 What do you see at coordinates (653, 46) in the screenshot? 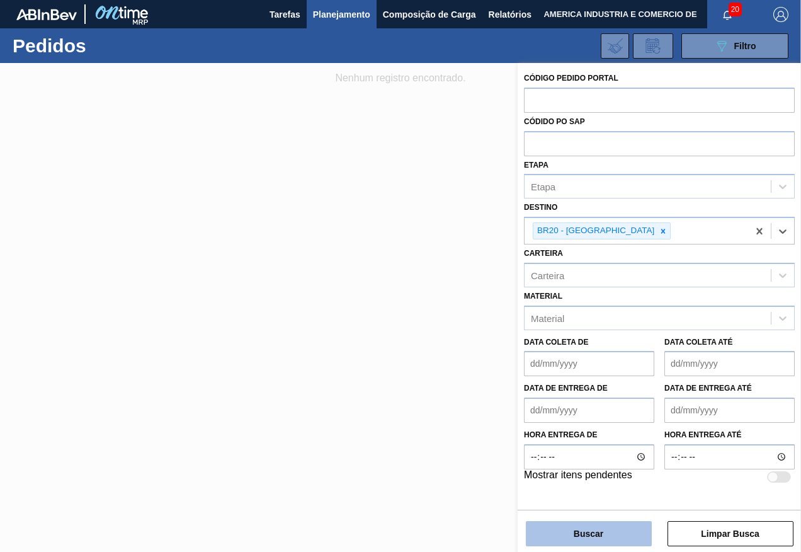
I see `div: Solicitação de Revisão de Pedidos` at bounding box center [653, 46].